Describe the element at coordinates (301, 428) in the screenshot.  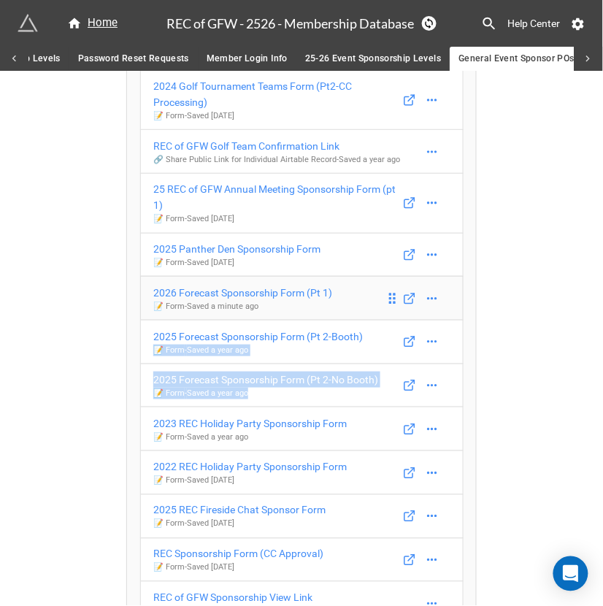
I see `a: 2023 REC Holiday Party Sponsorship Form📝 Form-Saved a year ago` at that location.